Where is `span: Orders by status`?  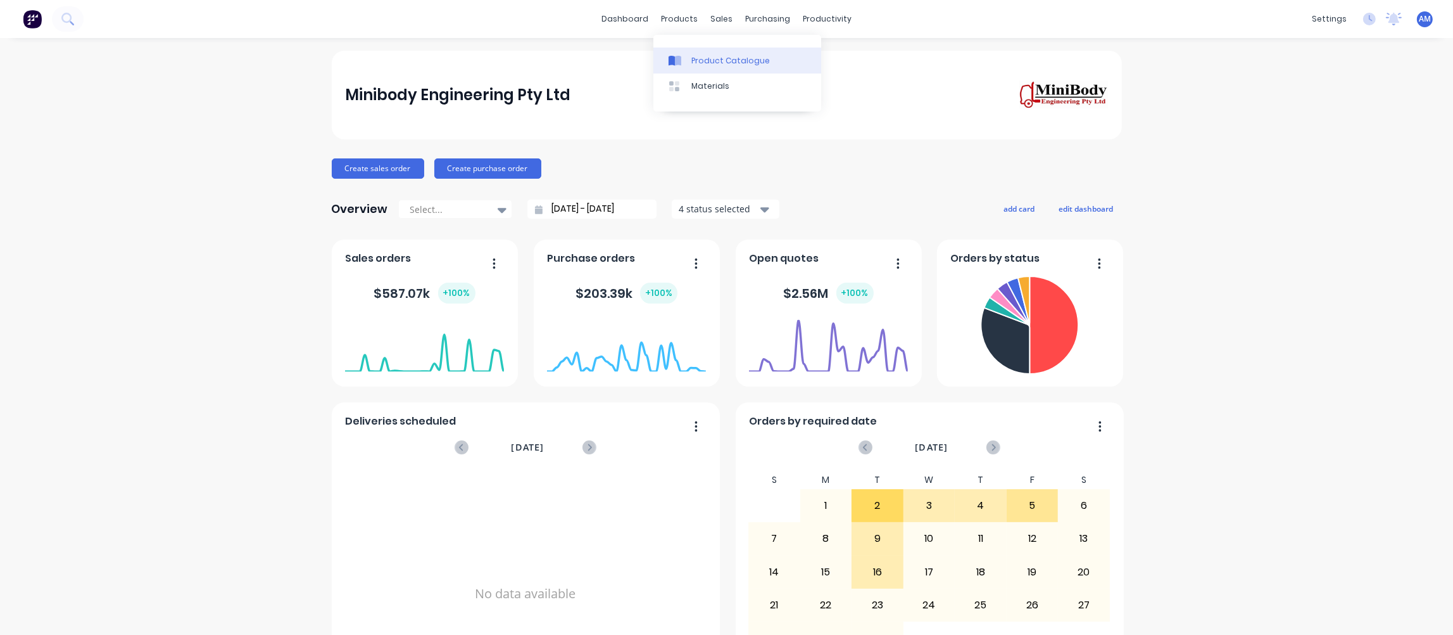 span: Orders by status is located at coordinates (995, 258).